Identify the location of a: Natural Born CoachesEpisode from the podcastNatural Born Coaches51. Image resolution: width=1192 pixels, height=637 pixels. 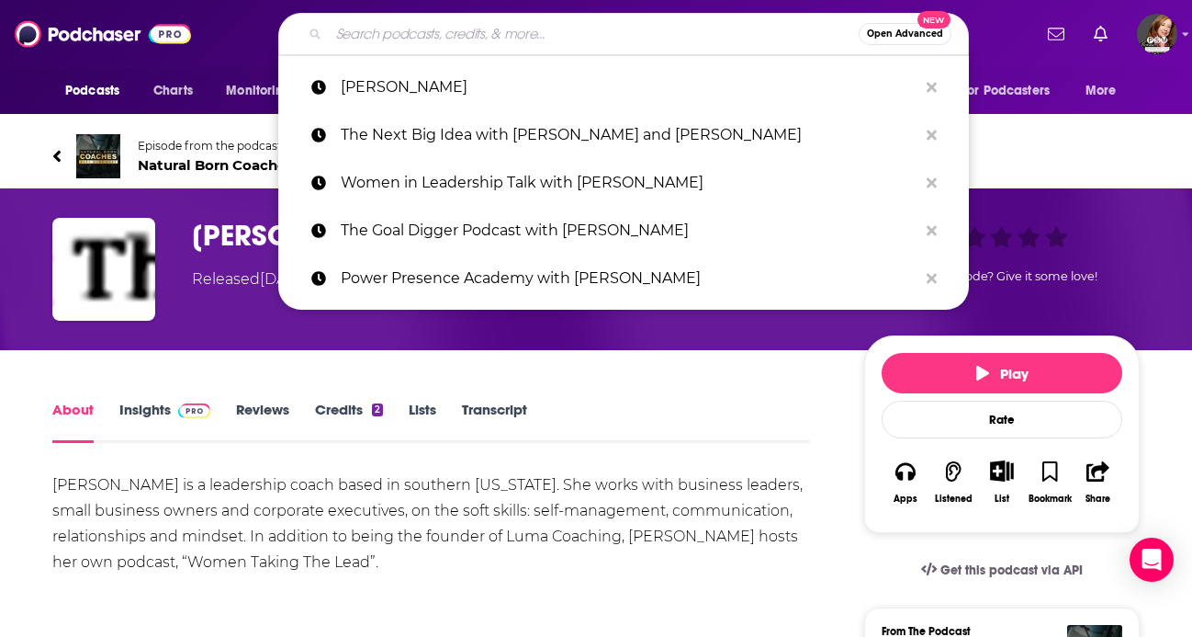
(596, 156).